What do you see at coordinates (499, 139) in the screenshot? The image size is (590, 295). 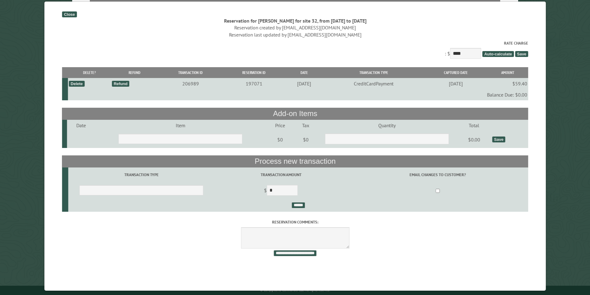 I see `div: Save` at bounding box center [499, 139].